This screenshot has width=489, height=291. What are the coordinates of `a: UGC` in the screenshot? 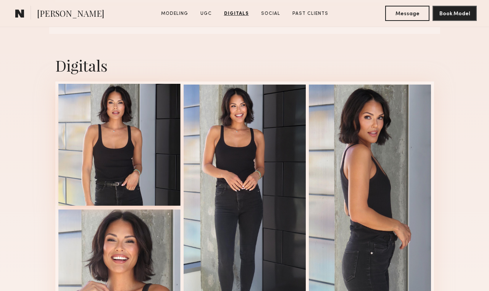 It's located at (206, 14).